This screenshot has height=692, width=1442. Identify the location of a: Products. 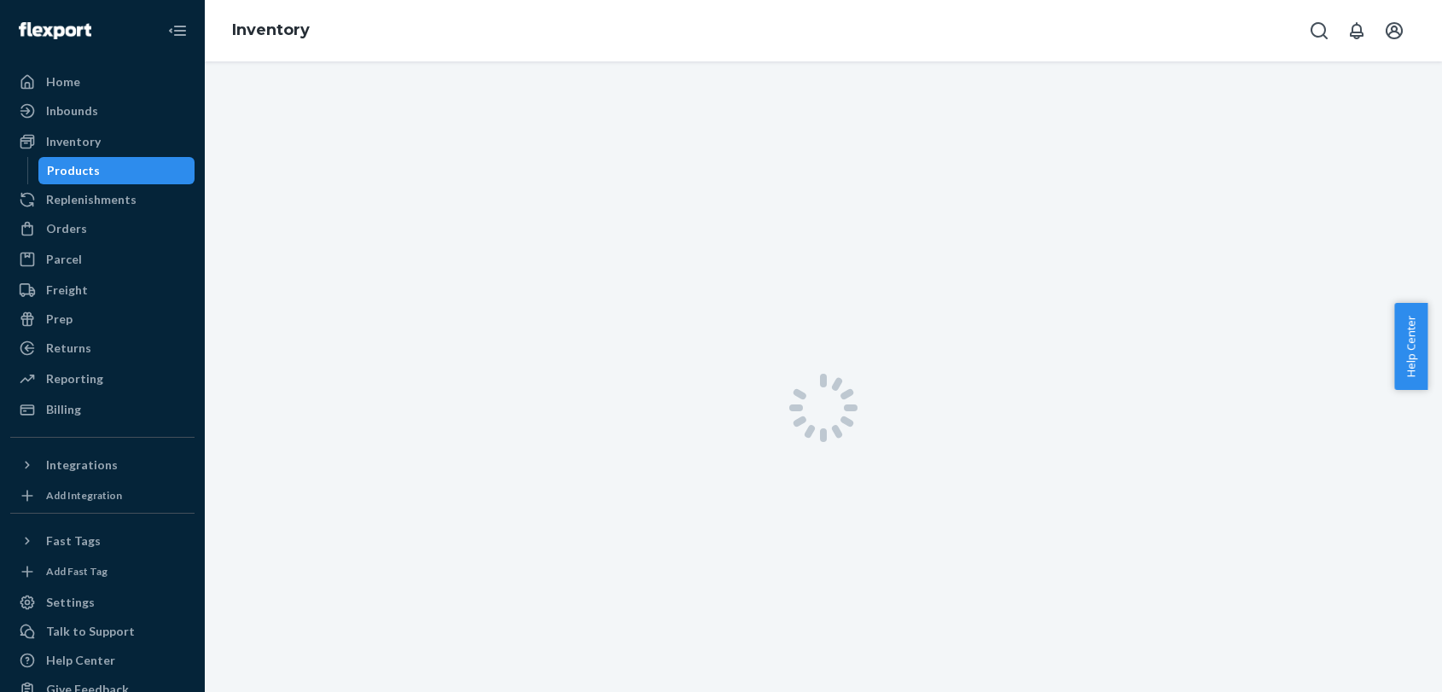
(117, 171).